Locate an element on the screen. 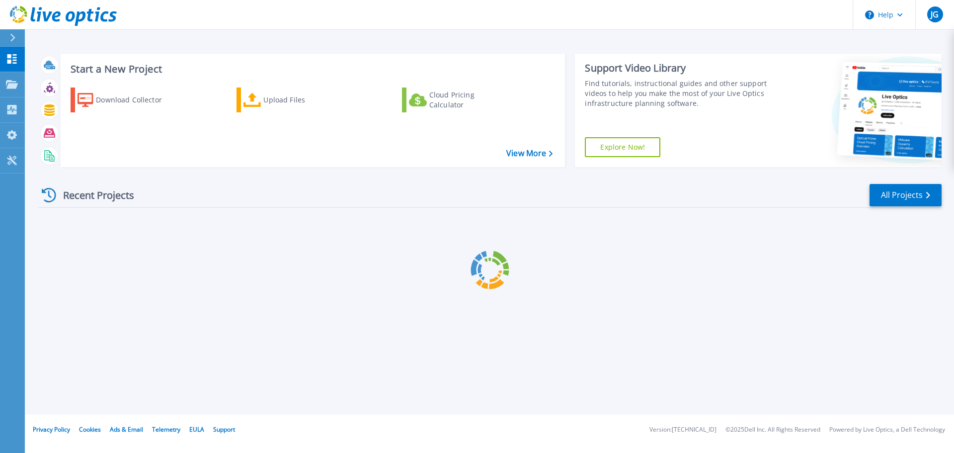  div: Upload Files is located at coordinates (303, 100).